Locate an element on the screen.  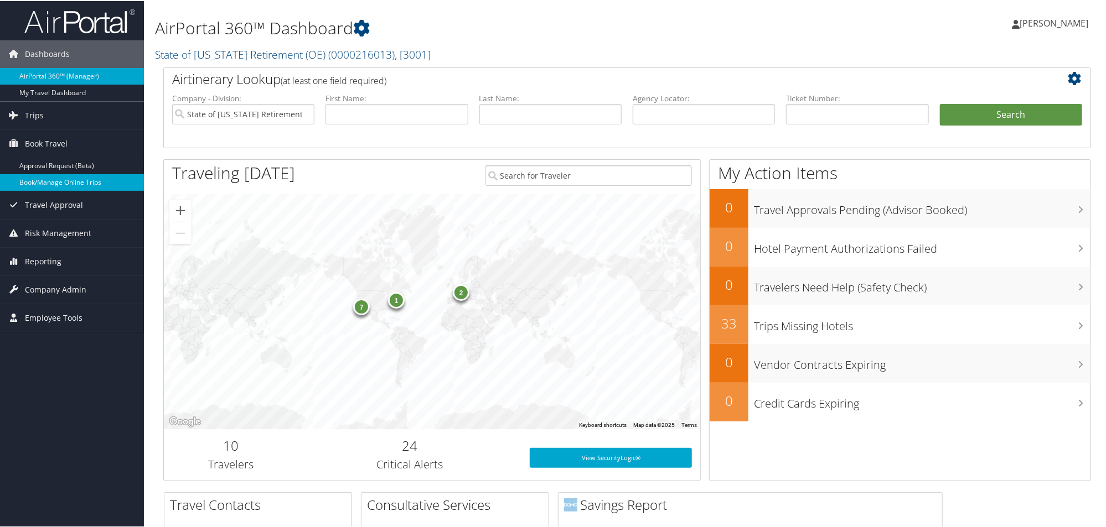
h3: Trips Missing Hotels is located at coordinates (922, 323).